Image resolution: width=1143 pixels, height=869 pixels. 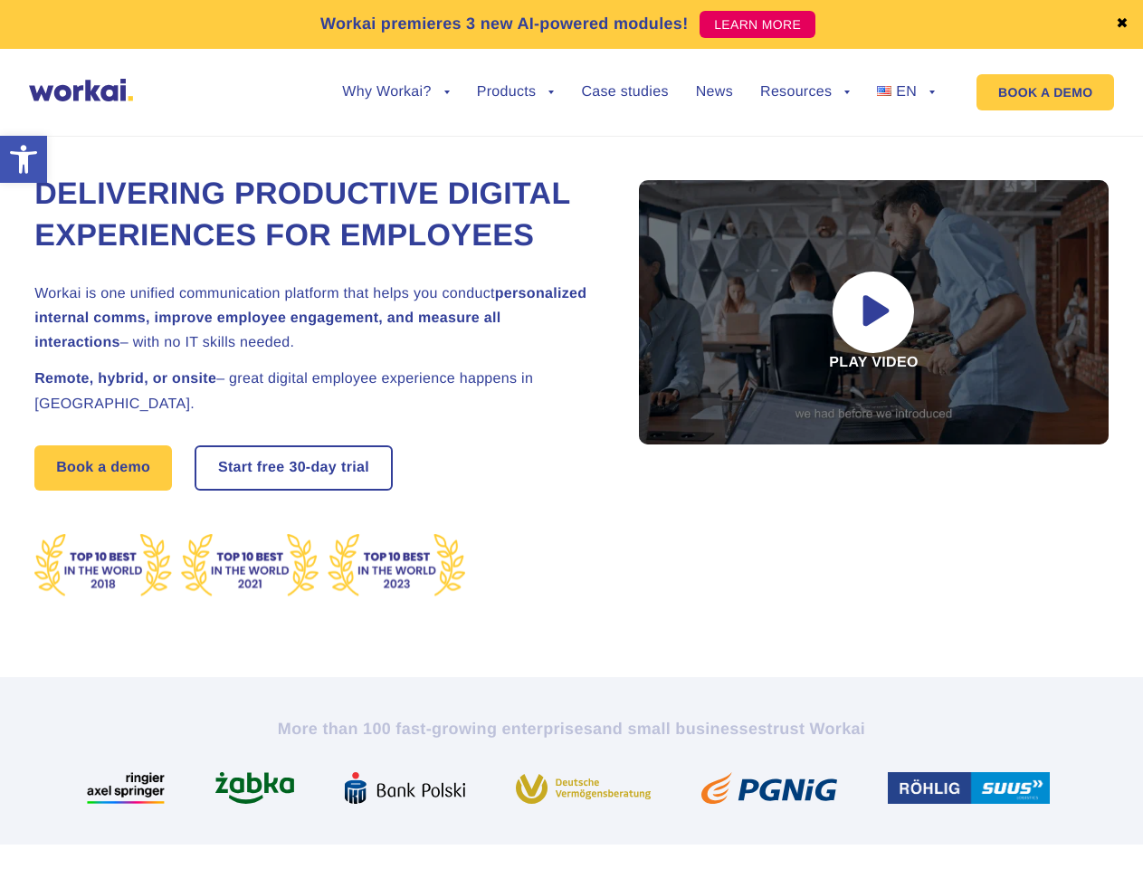 What do you see at coordinates (315, 319) in the screenshot?
I see `h2: Workai is one unified communication platform that helps you conduct – with no IT skills needed.` at bounding box center [315, 319].